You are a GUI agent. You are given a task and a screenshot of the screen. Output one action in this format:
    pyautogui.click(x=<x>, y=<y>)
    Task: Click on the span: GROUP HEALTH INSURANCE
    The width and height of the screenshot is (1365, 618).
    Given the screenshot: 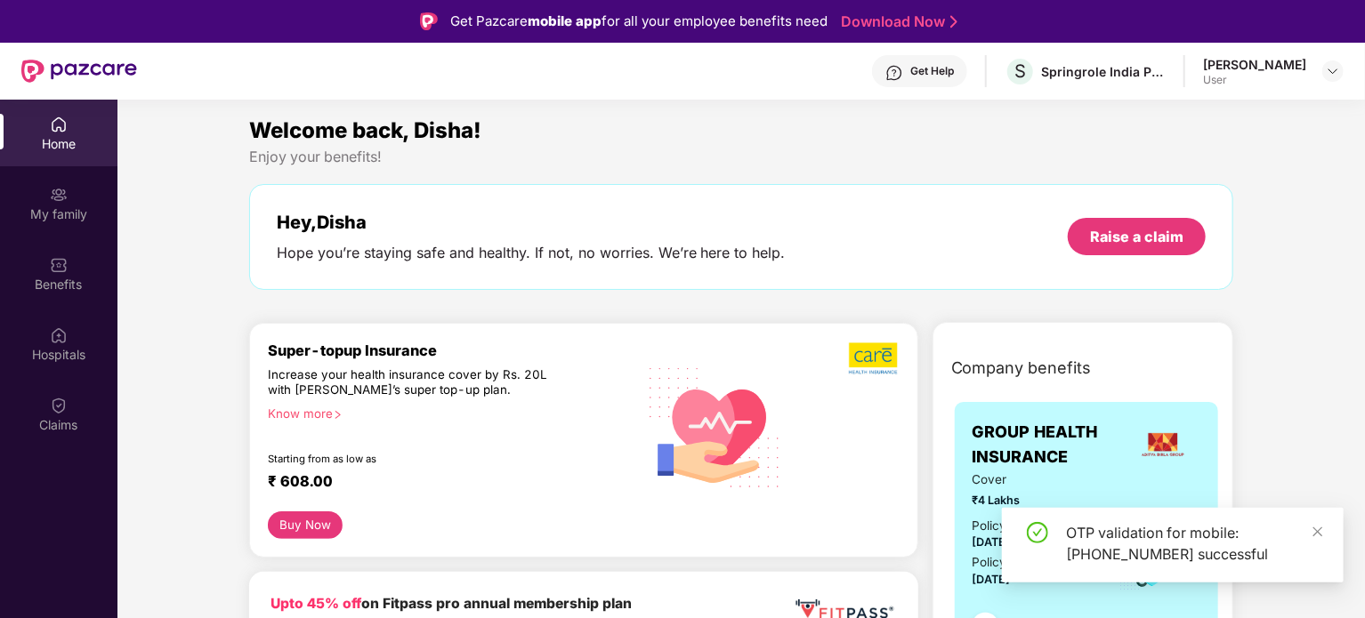 What is the action you would take?
    pyautogui.click(x=1049, y=445)
    